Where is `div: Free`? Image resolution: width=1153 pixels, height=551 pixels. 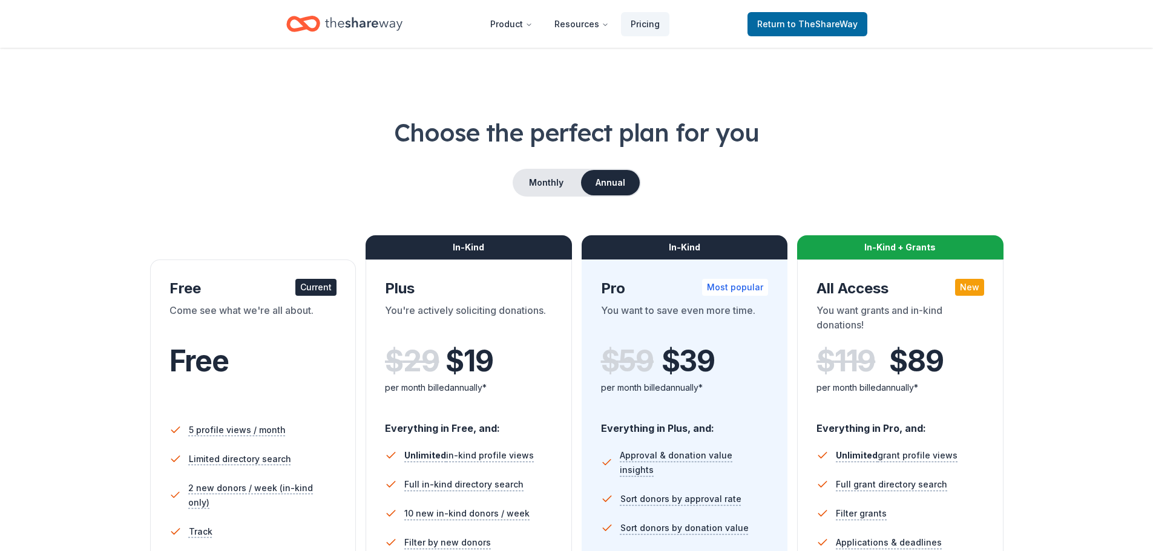 div: Free is located at coordinates (253, 289).